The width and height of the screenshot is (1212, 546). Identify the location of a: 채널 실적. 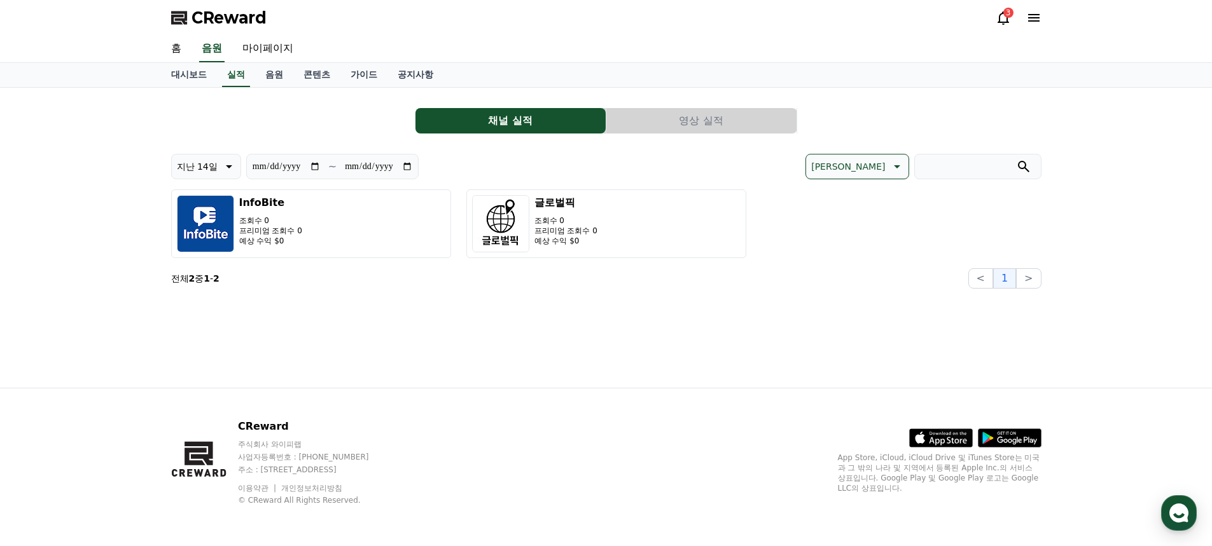
(511, 121).